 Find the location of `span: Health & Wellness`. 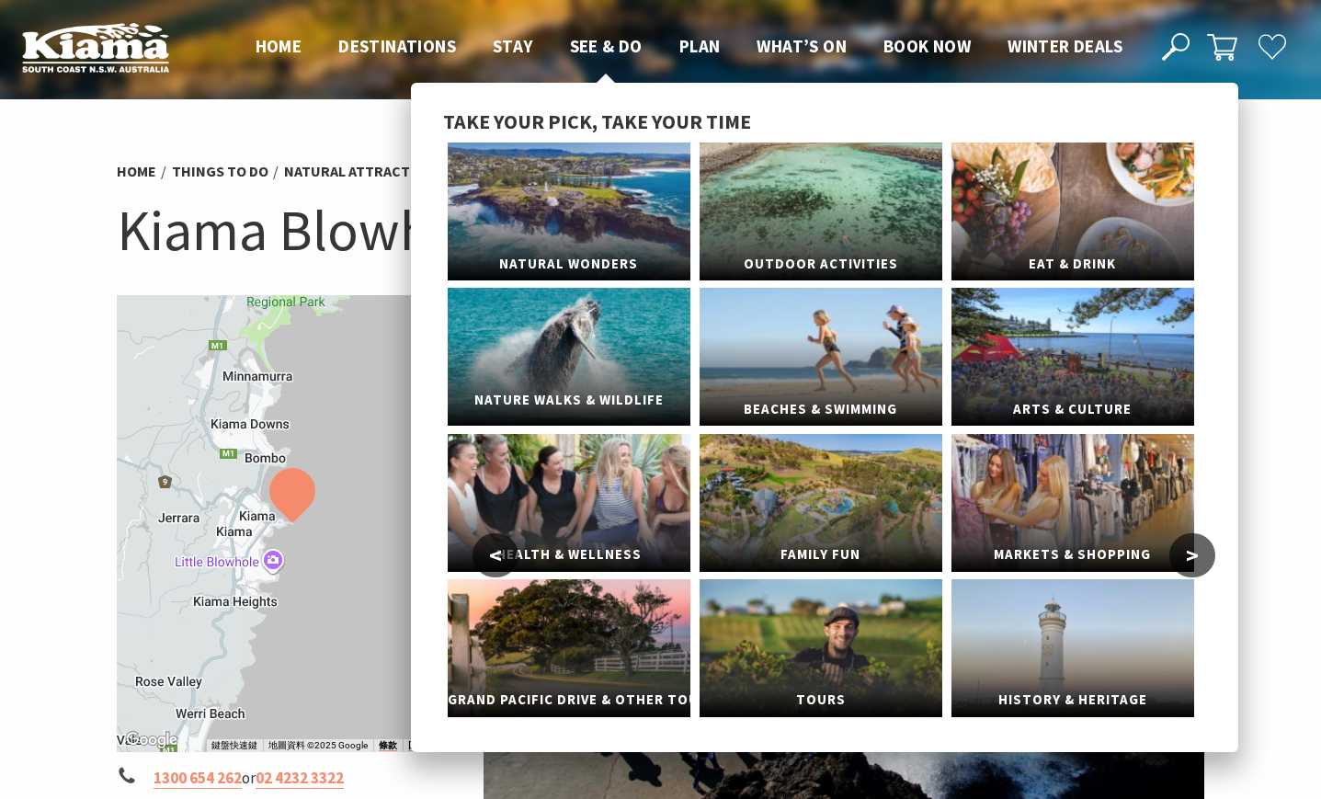

span: Health & Wellness is located at coordinates (569, 554).